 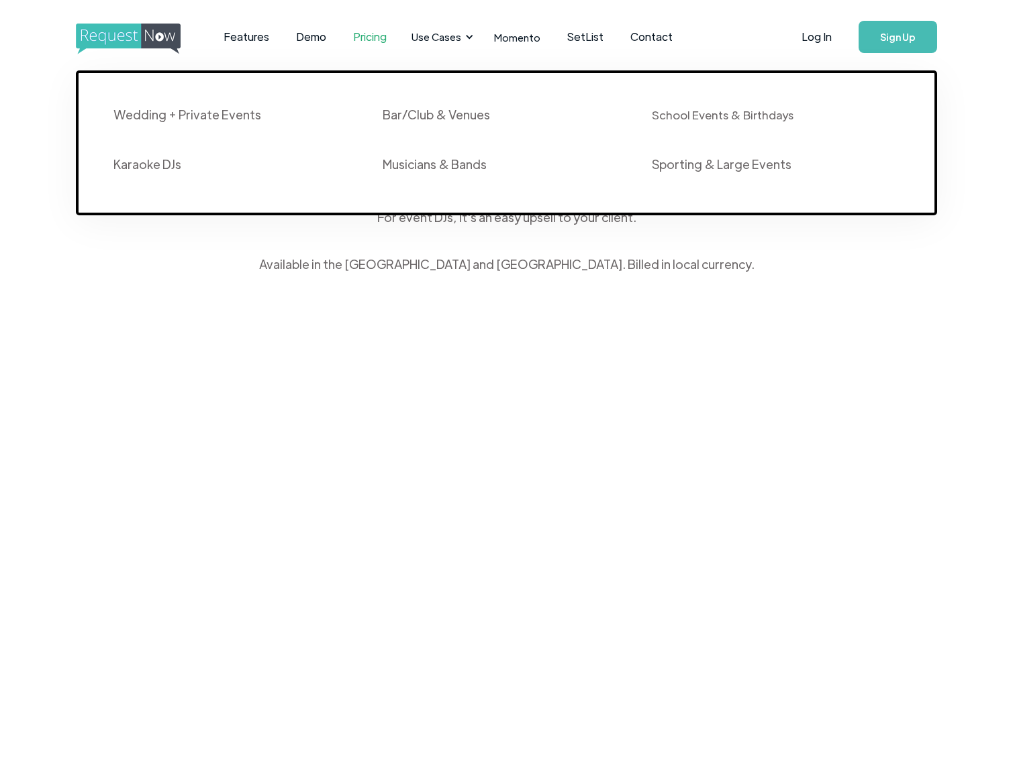 I want to click on a: home, so click(x=126, y=37).